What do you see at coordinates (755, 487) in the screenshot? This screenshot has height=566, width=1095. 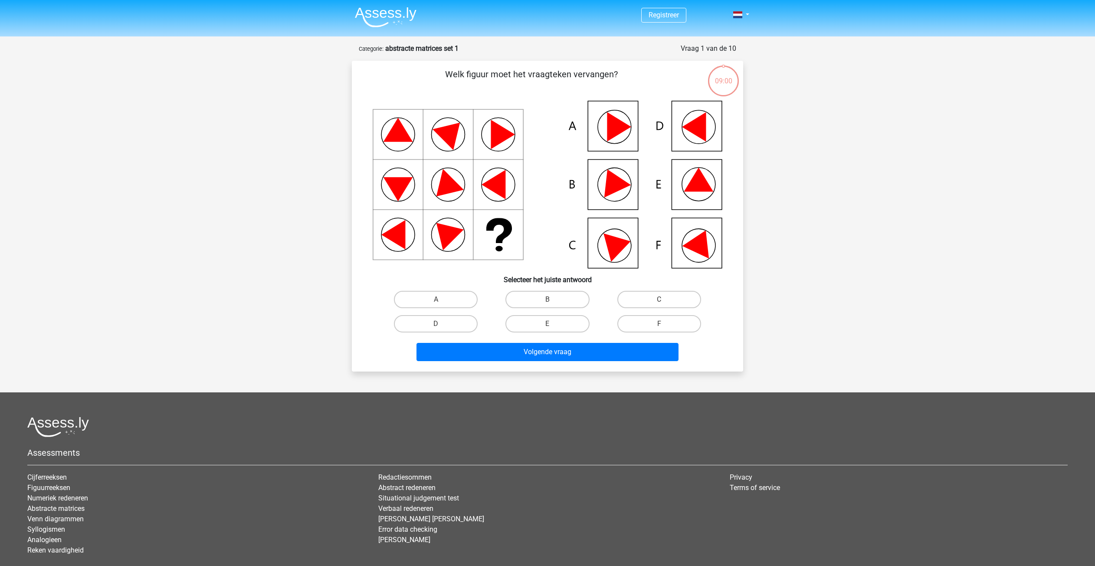 I see `a: Terms of service` at bounding box center [755, 487].